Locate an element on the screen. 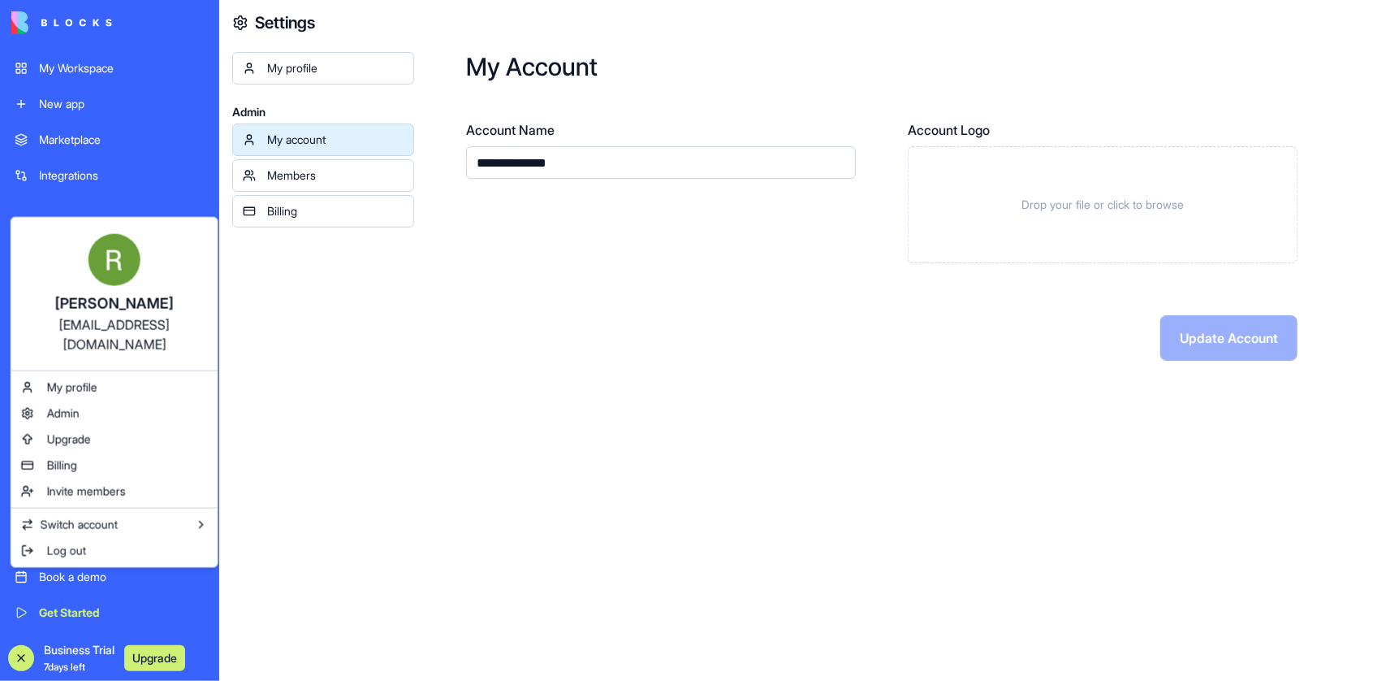 Image resolution: width=1386 pixels, height=681 pixels. span: My profile is located at coordinates (72, 387).